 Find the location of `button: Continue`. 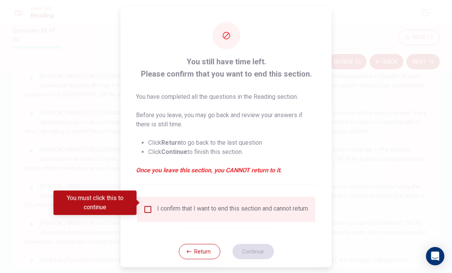

button: Continue is located at coordinates (253, 251).